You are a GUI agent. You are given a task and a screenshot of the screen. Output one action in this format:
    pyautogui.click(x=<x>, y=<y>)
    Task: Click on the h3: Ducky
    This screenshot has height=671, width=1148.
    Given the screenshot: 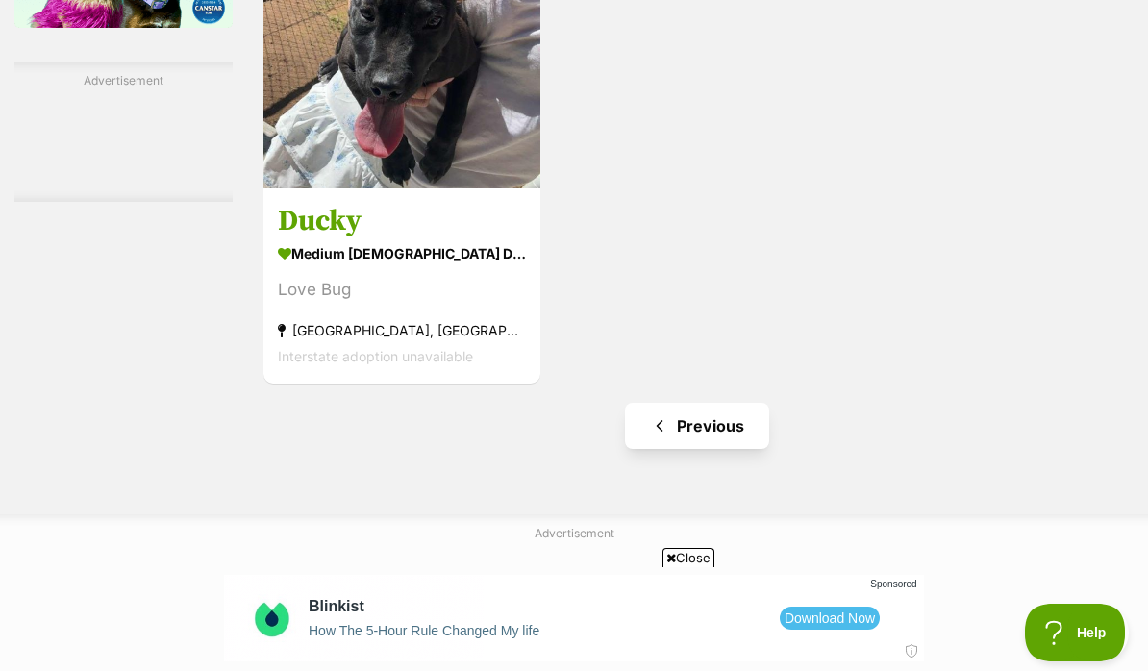 What is the action you would take?
    pyautogui.click(x=402, y=221)
    